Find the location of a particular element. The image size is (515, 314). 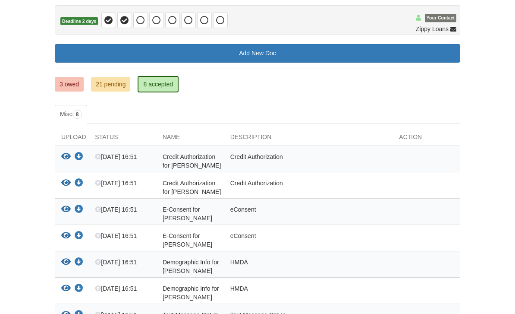

a: Download E-Consent for Brooke Moore is located at coordinates (79, 236).